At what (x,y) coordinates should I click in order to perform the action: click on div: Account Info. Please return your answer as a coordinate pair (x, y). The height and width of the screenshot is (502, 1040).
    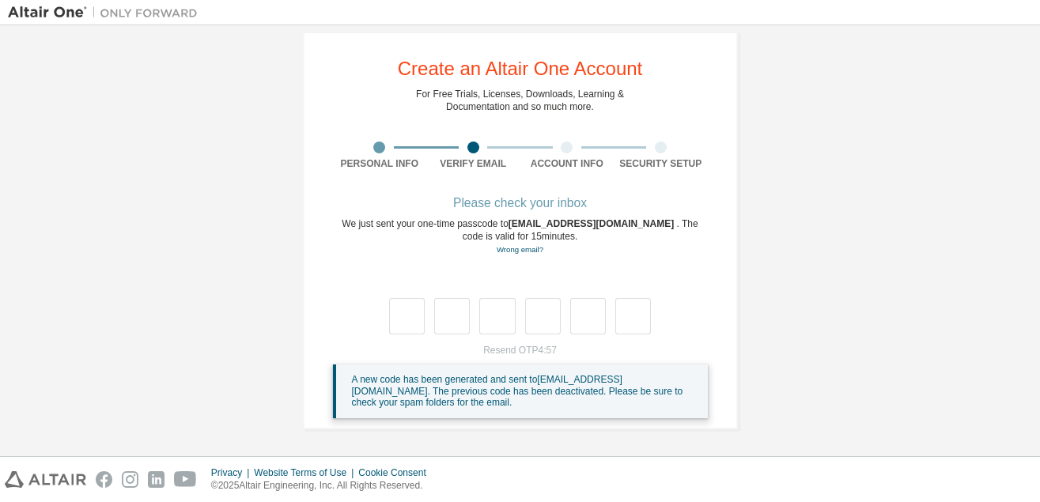
    Looking at the image, I should click on (567, 164).